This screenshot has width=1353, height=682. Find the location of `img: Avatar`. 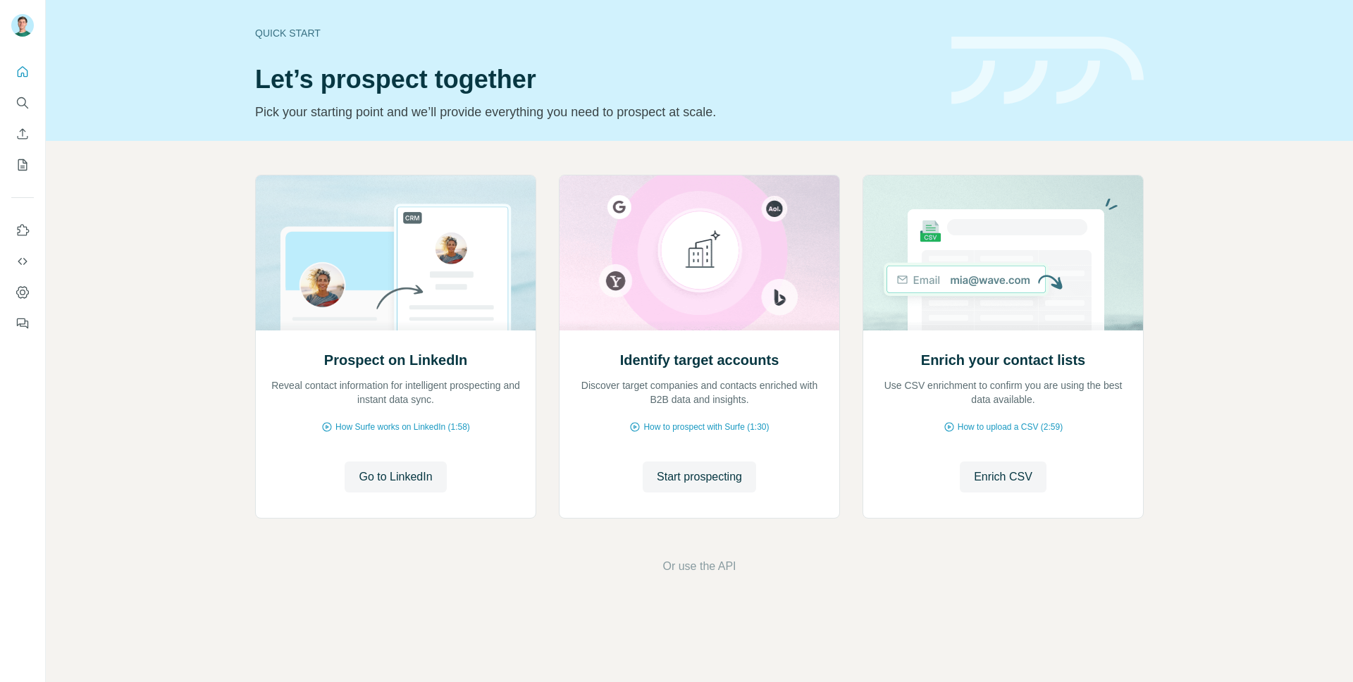

img: Avatar is located at coordinates (23, 25).